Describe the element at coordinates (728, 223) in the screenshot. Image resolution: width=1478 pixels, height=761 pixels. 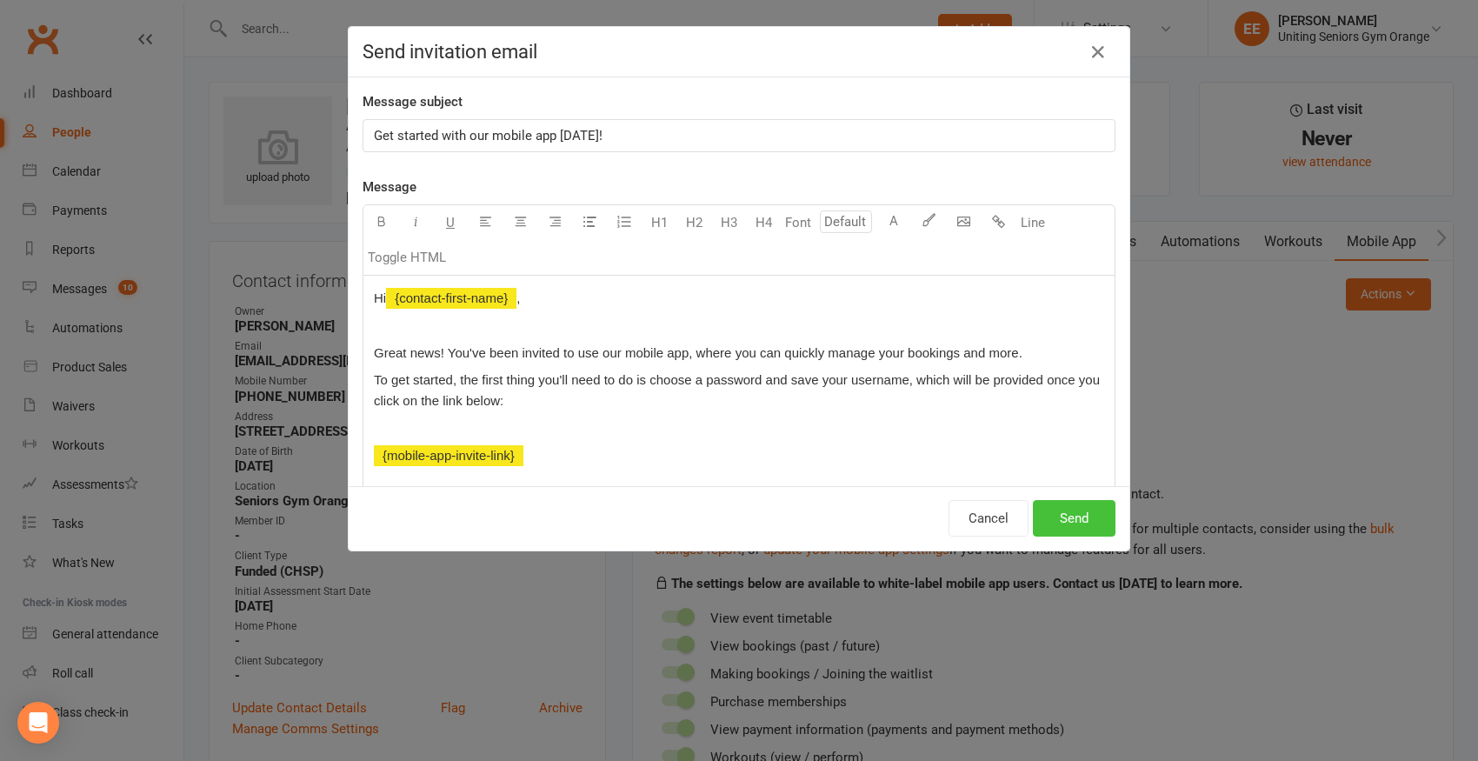
I see `button: H3` at that location.